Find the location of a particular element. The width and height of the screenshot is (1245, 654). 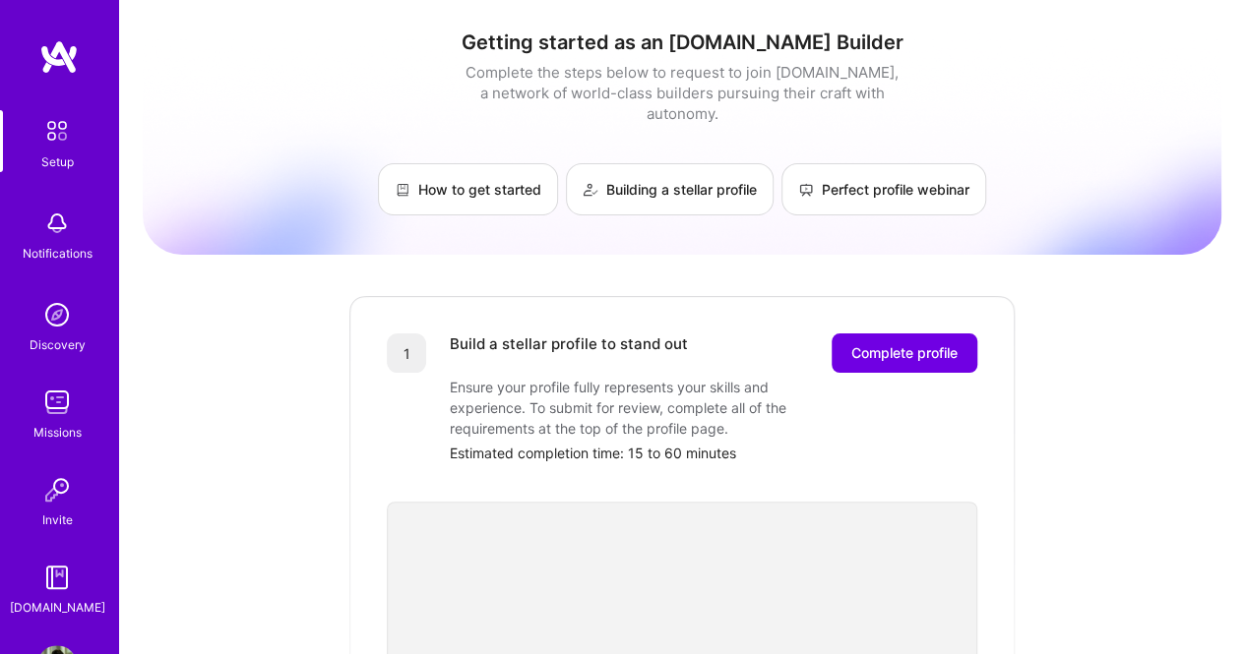

div: Discovery is located at coordinates (57, 344).